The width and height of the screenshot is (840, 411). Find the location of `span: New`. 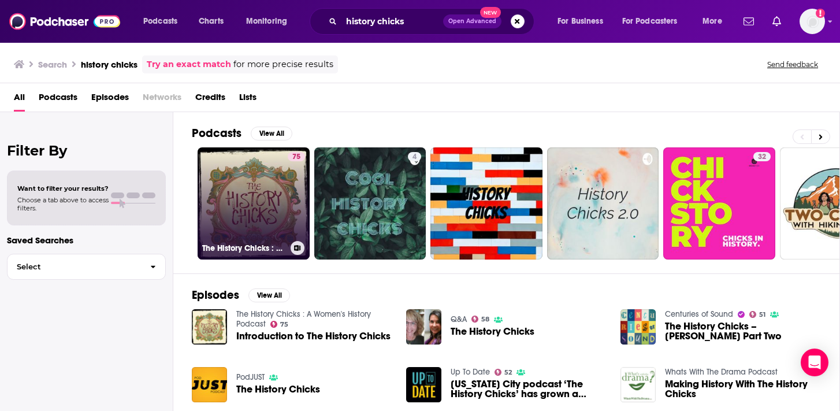

span: New is located at coordinates (491, 12).